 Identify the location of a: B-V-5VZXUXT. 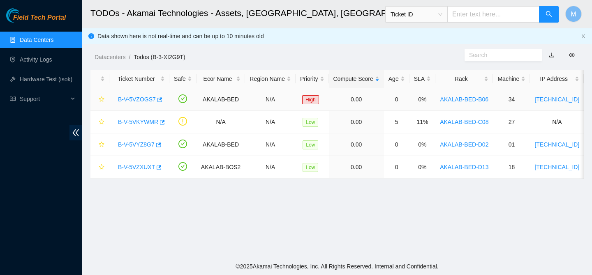
(136, 167).